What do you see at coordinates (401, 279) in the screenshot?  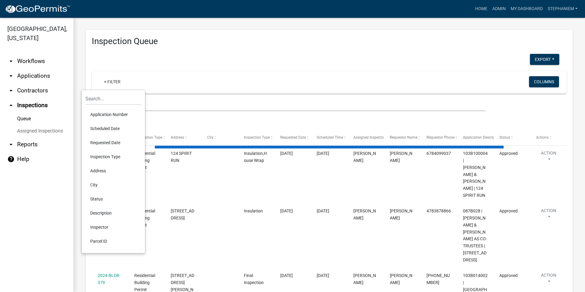 I see `span: Eric` at bounding box center [401, 279].